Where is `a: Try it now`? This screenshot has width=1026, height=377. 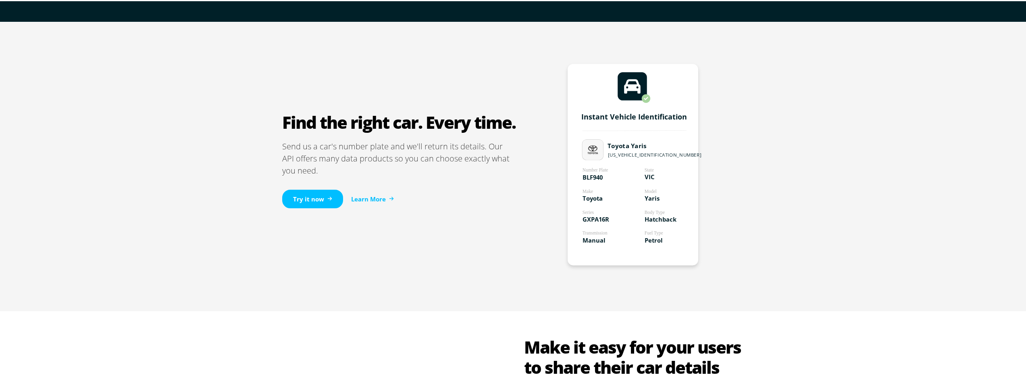
a: Try it now is located at coordinates (313, 198).